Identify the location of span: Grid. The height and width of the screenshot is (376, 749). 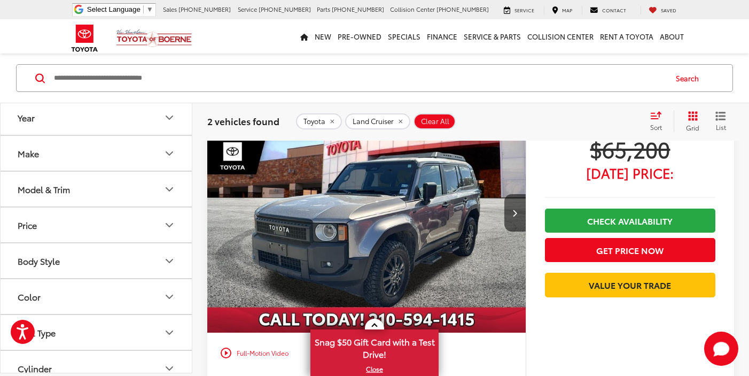
(693, 127).